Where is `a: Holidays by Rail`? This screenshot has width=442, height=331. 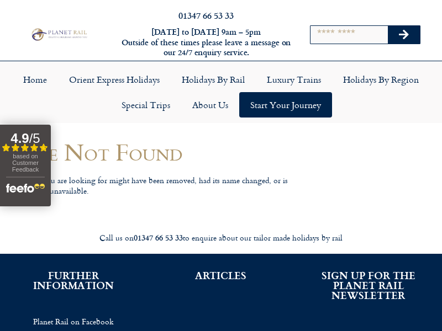
a: Holidays by Rail is located at coordinates (213, 80).